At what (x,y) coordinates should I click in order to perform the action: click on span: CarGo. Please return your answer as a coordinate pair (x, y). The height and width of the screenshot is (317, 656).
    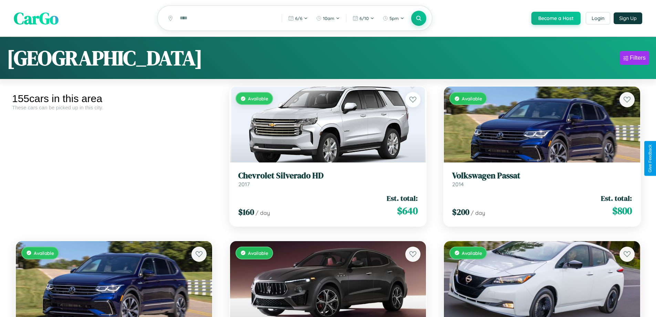
    Looking at the image, I should click on (36, 18).